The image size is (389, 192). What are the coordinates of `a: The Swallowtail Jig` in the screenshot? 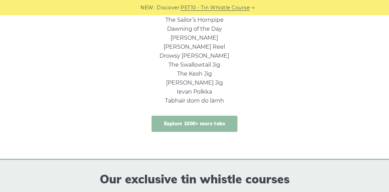 It's located at (194, 65).